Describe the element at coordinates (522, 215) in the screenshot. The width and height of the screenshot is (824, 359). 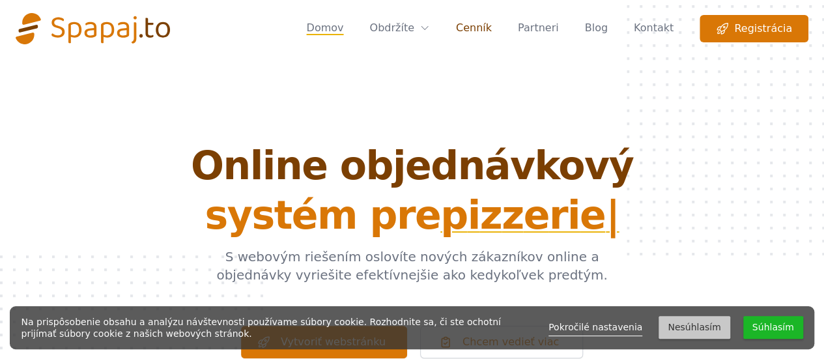
I see `span: p i z z e r i e` at that location.